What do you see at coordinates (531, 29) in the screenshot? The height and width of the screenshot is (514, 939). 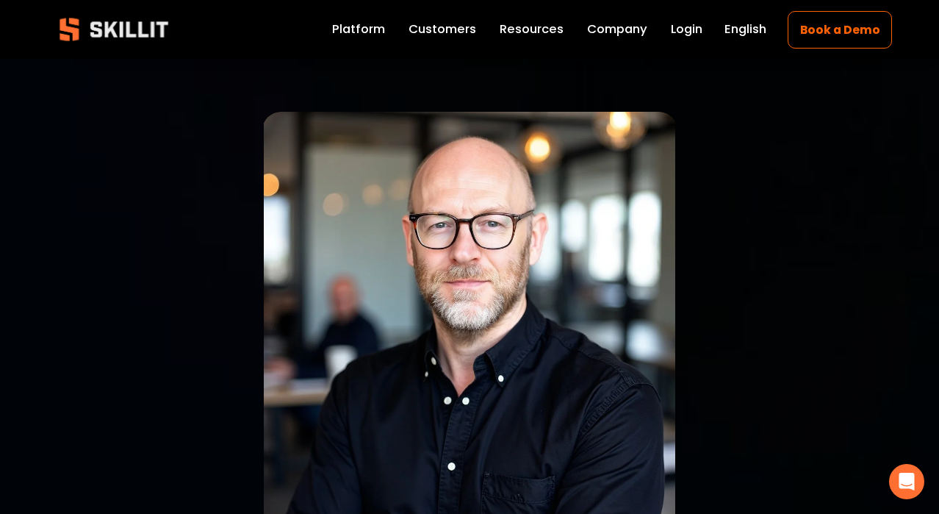 I see `a: folder dropdown` at bounding box center [531, 29].